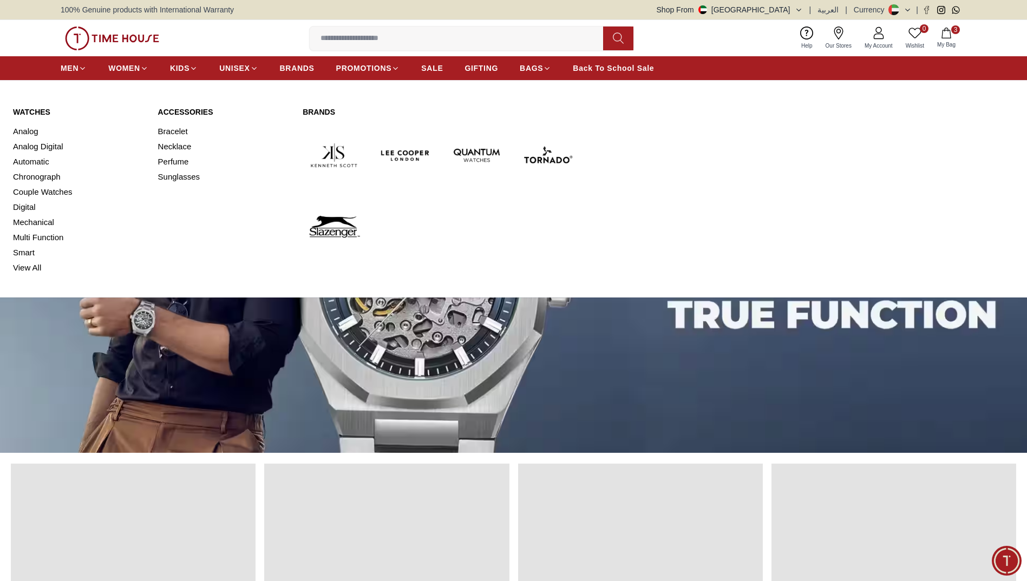 Image resolution: width=1027 pixels, height=581 pixels. Describe the element at coordinates (74, 68) in the screenshot. I see `a: MEN` at that location.